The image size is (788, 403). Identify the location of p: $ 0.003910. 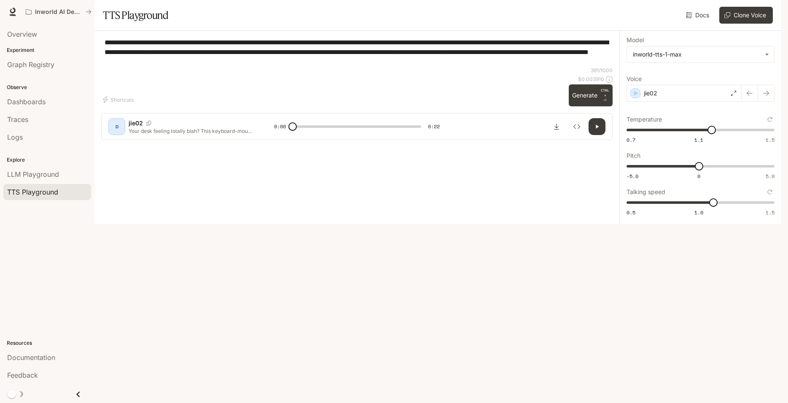
(591, 79).